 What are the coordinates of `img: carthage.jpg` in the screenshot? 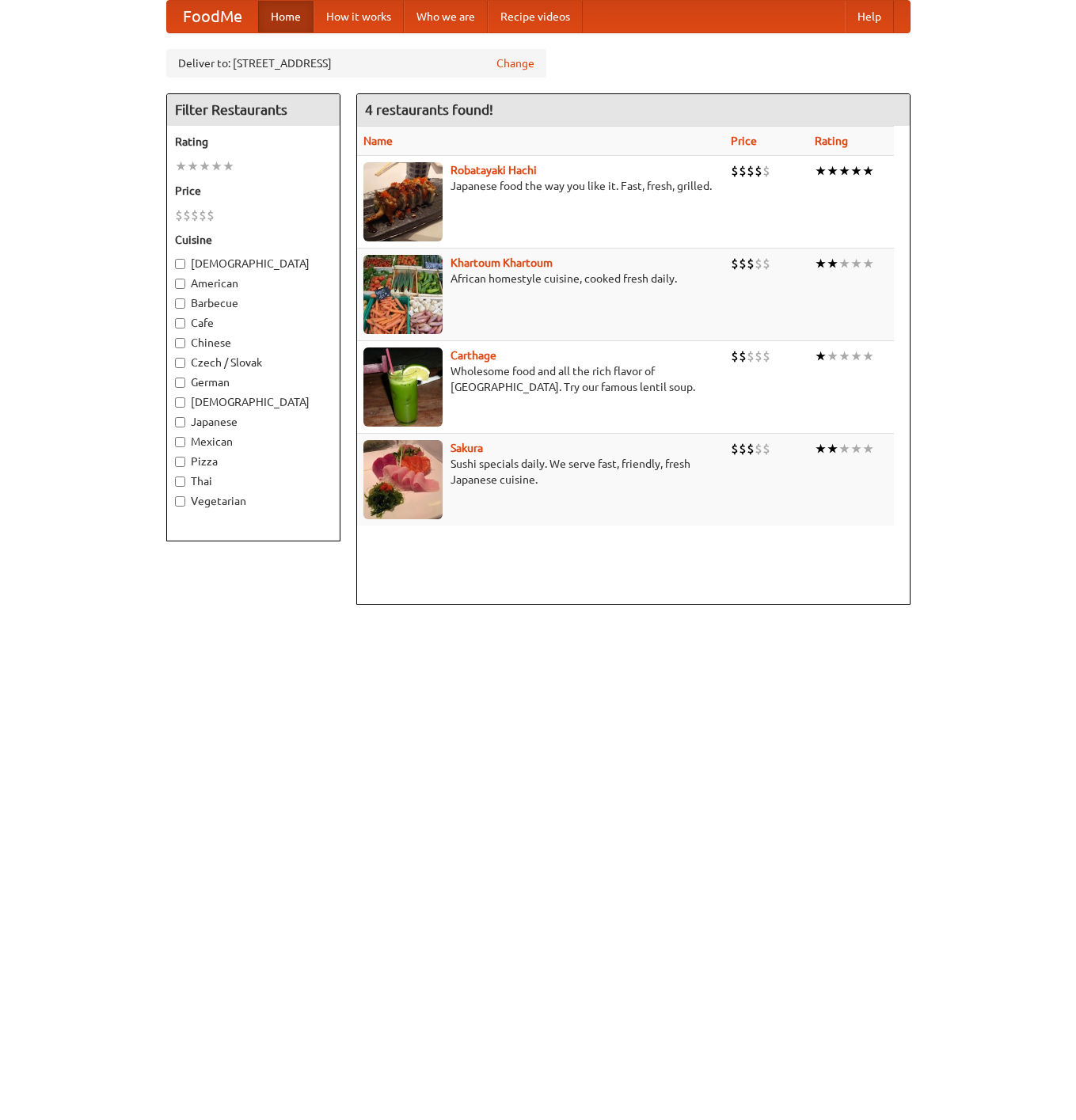 It's located at (403, 387).